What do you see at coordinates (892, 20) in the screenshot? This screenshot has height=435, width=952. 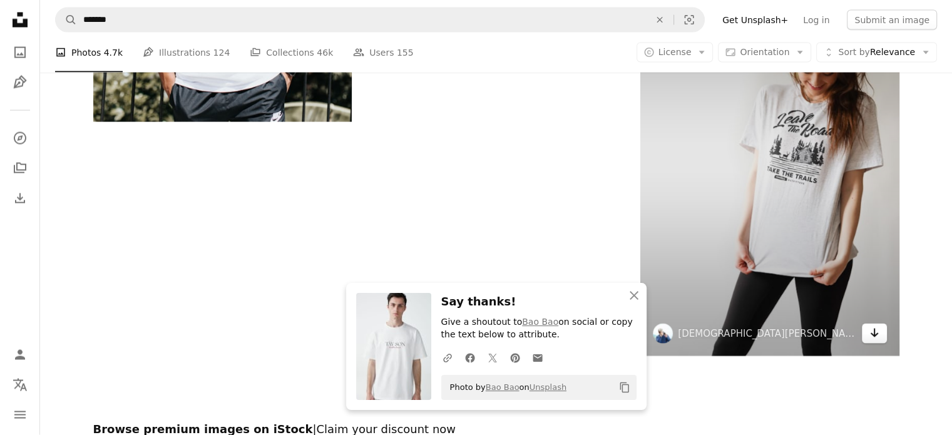 I see `button: Submit an image` at bounding box center [892, 20].